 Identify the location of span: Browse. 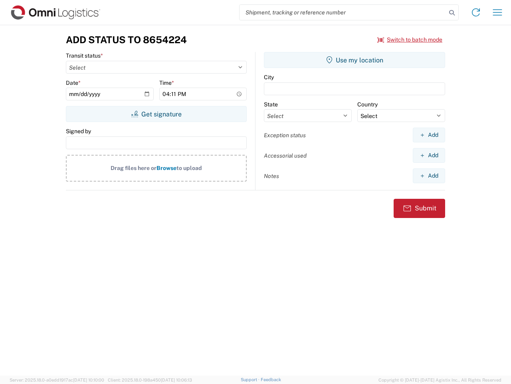
(167, 168).